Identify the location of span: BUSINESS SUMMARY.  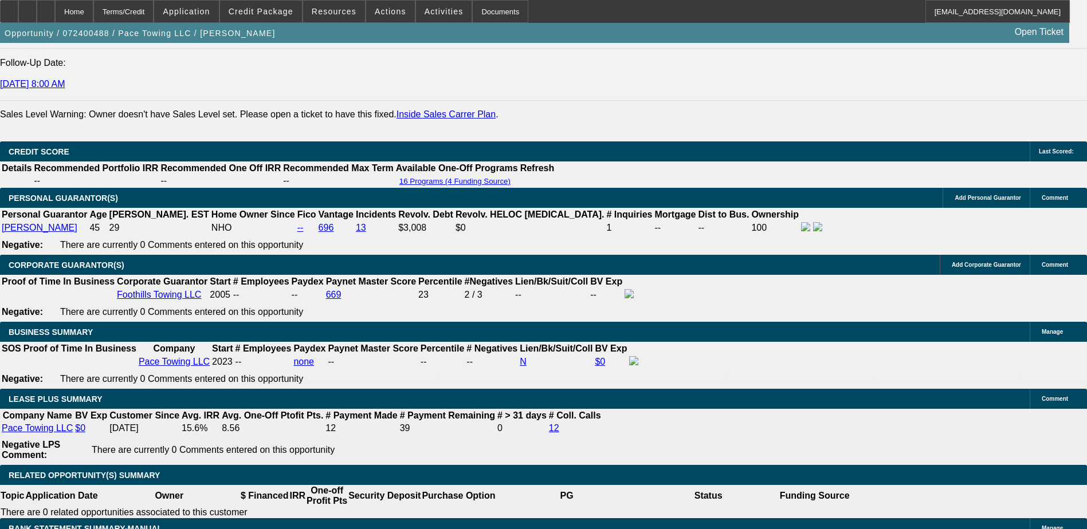
(50, 332).